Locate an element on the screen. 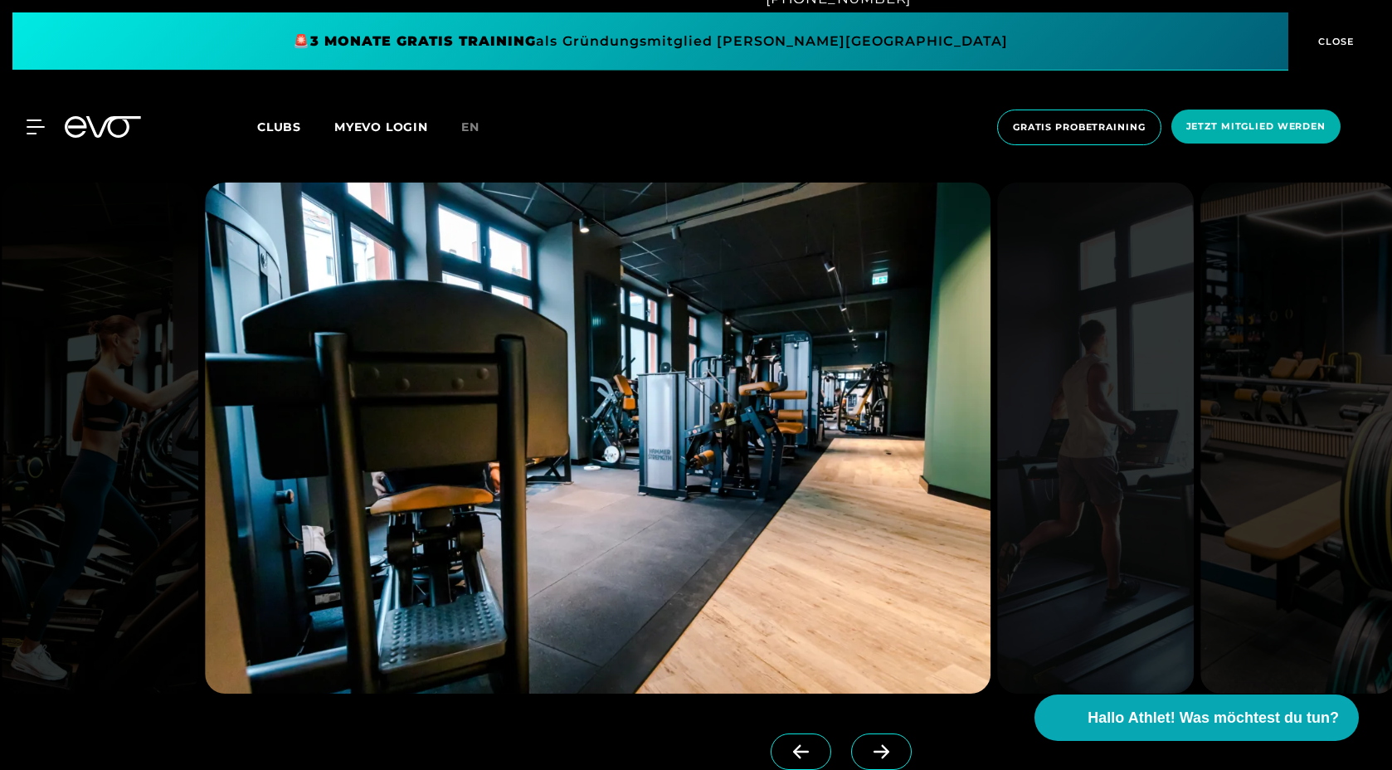 The image size is (1392, 770). button: CLOSE is located at coordinates (1334, 41).